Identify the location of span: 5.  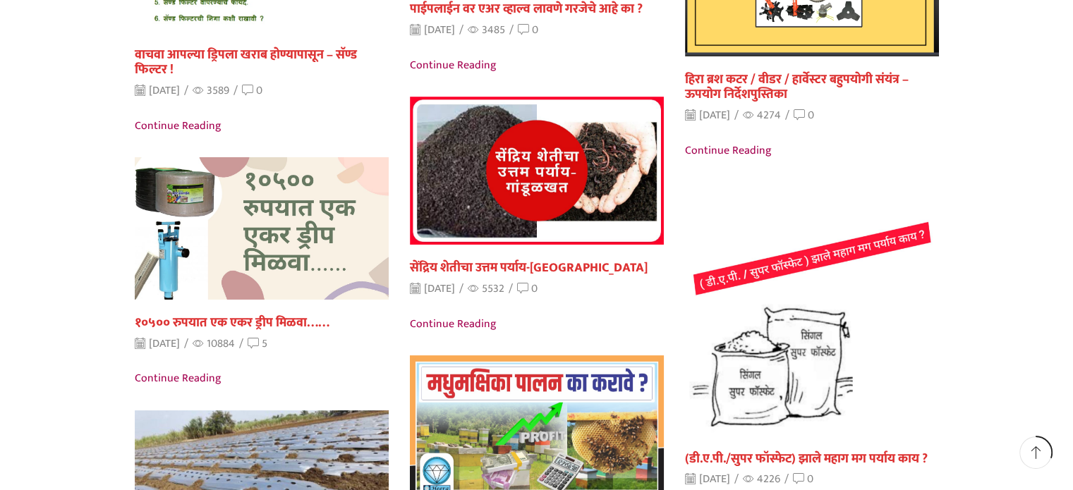
(265, 344).